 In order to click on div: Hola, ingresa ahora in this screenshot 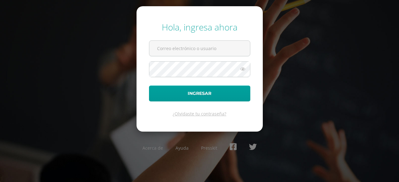, I will do `click(199, 27)`.